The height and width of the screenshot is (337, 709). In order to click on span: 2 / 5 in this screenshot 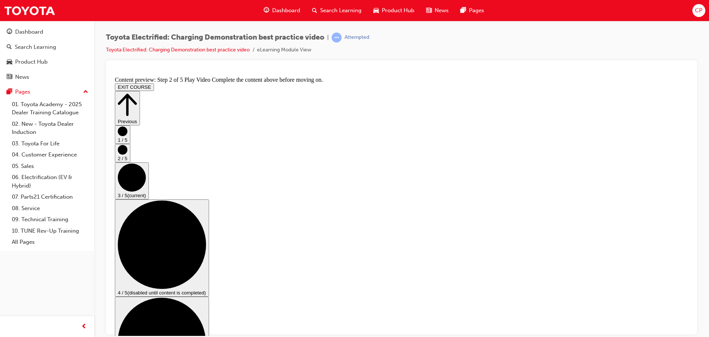, I will do `click(11, 85)`.